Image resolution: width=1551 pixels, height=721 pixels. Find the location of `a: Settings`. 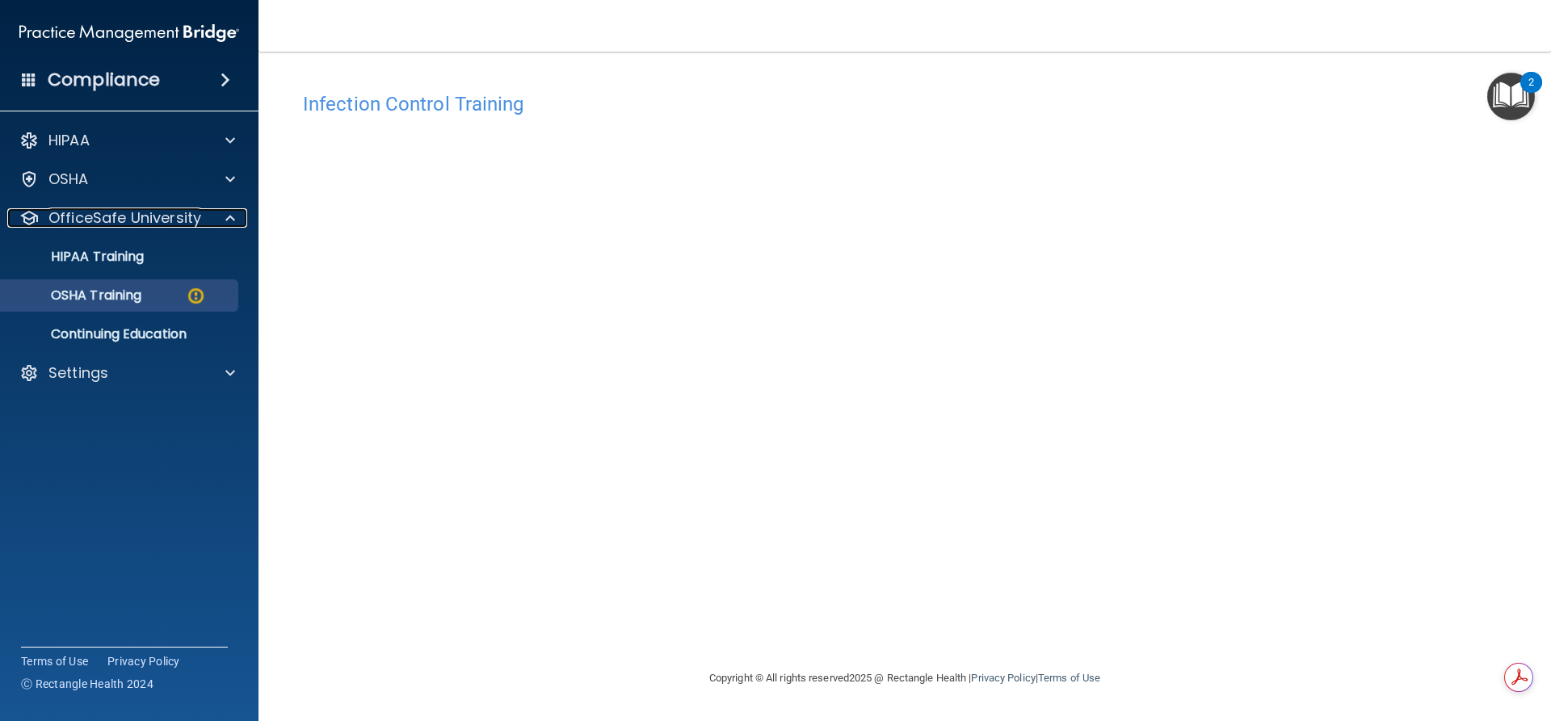

a: Settings is located at coordinates (127, 373).